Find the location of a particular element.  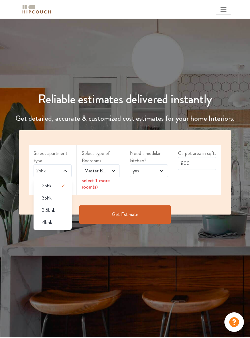

span: Master Bedroom is located at coordinates (96, 171).